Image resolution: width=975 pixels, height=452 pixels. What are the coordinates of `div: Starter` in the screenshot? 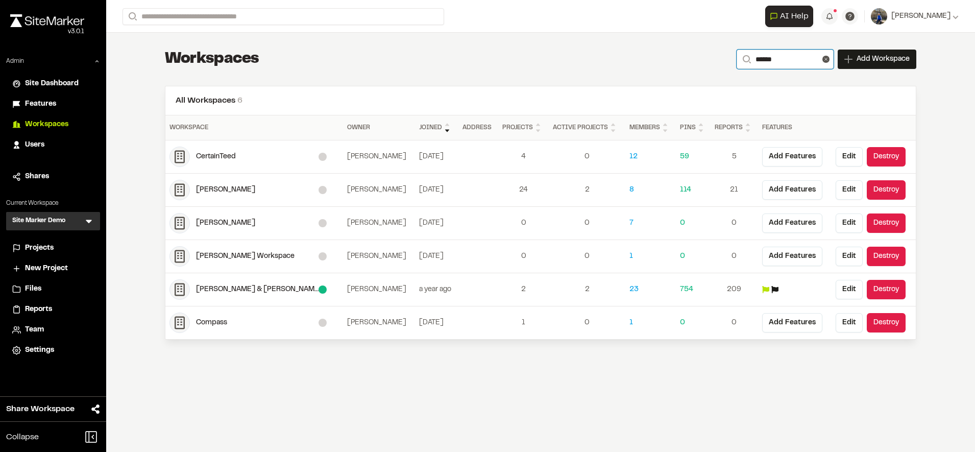 It's located at (323, 289).